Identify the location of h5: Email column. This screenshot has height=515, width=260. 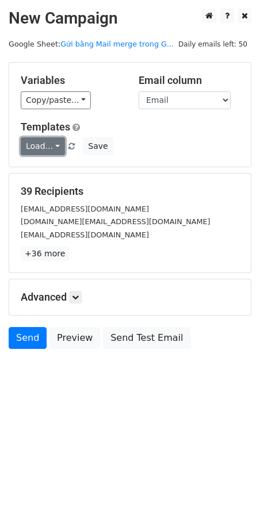
(189, 81).